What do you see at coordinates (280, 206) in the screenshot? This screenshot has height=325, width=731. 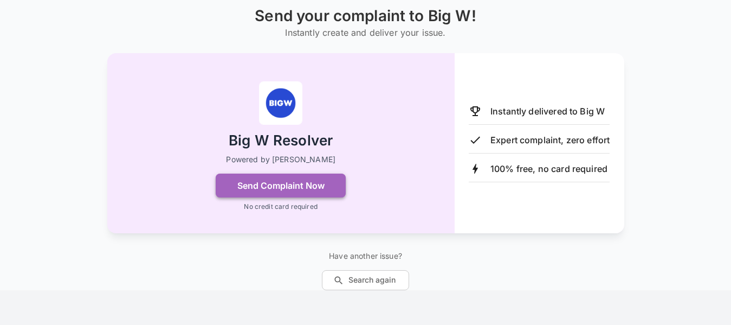 I see `p: No credit card required` at bounding box center [280, 206].